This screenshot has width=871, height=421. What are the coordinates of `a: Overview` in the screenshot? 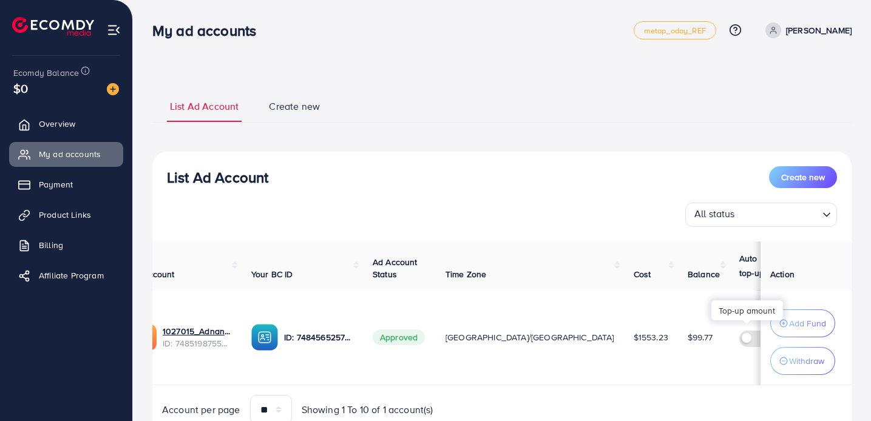 It's located at (66, 124).